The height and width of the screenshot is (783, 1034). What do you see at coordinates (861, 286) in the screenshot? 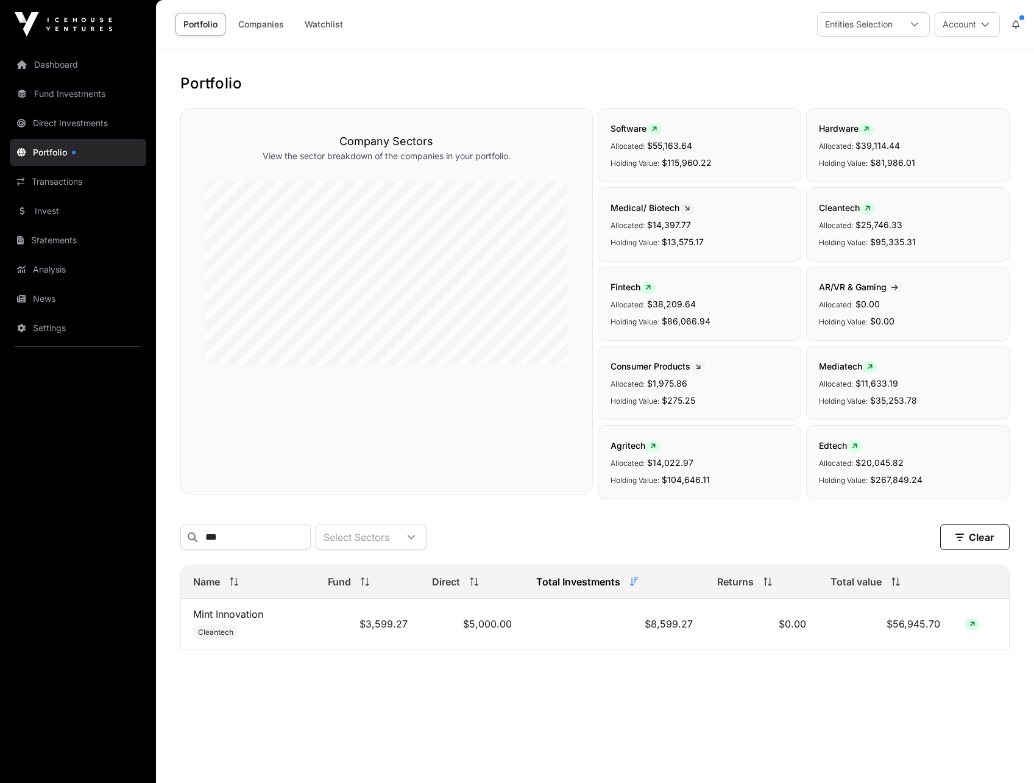
I see `span: AR/VR & Gaming` at bounding box center [861, 286].